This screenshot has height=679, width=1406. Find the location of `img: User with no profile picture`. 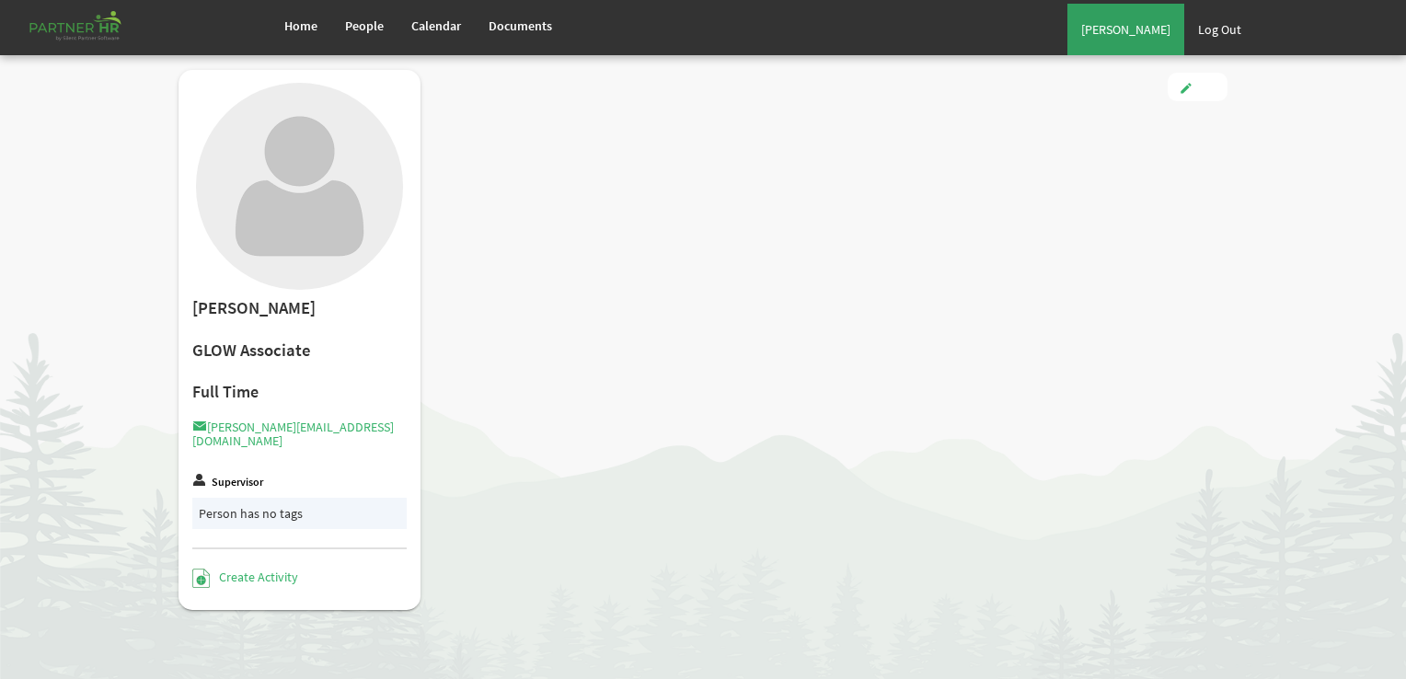

img: User with no profile picture is located at coordinates (299, 186).